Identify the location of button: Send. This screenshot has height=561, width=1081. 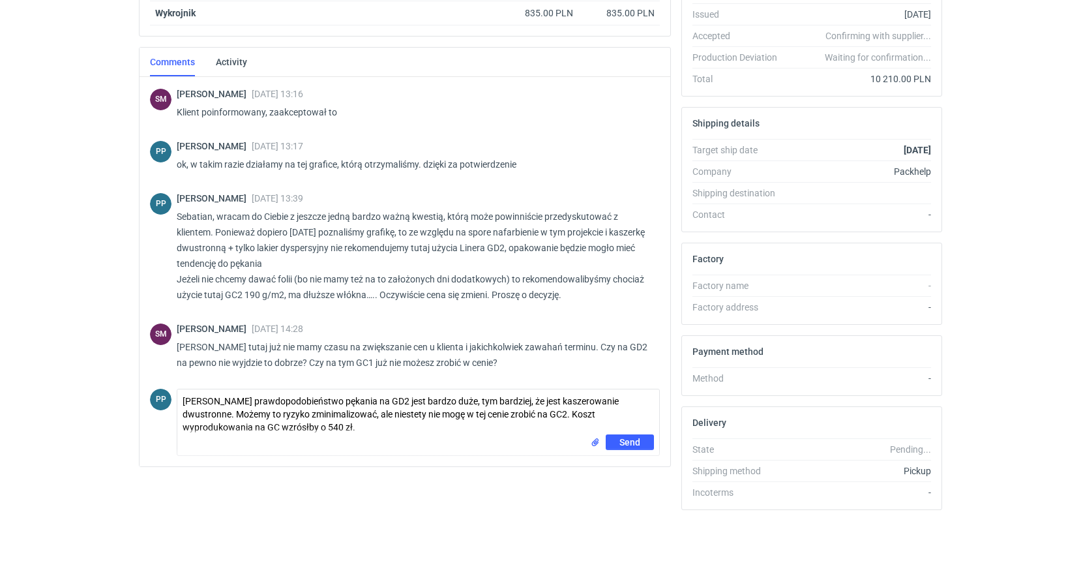
(630, 442).